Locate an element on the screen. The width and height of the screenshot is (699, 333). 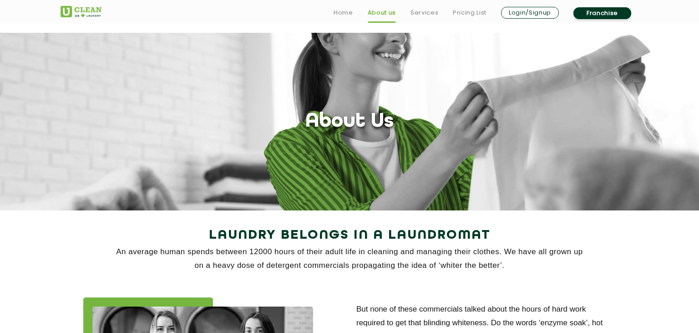
a: About us is located at coordinates (382, 13).